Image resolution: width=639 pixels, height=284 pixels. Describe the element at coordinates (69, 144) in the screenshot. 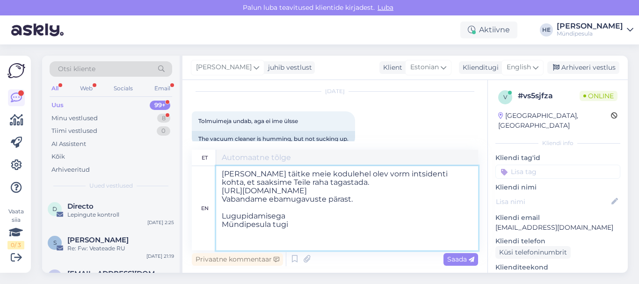

I see `div: AI Assistent` at that location.